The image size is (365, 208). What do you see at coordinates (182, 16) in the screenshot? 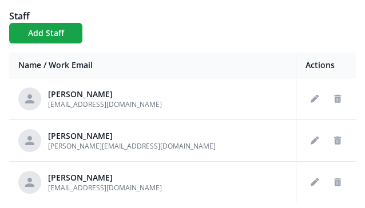
I see `h1: Staff` at bounding box center [182, 16].